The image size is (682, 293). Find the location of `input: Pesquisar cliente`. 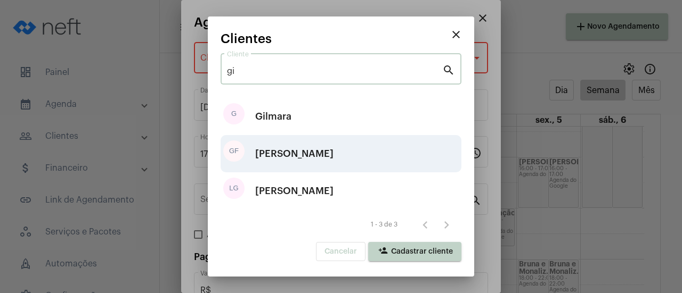

input: Pesquisar cliente is located at coordinates (334, 71).